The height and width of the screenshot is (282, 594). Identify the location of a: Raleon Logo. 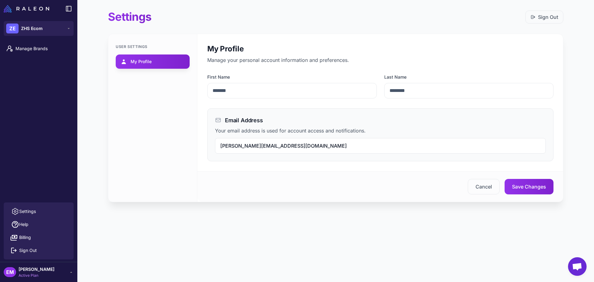
(28, 9).